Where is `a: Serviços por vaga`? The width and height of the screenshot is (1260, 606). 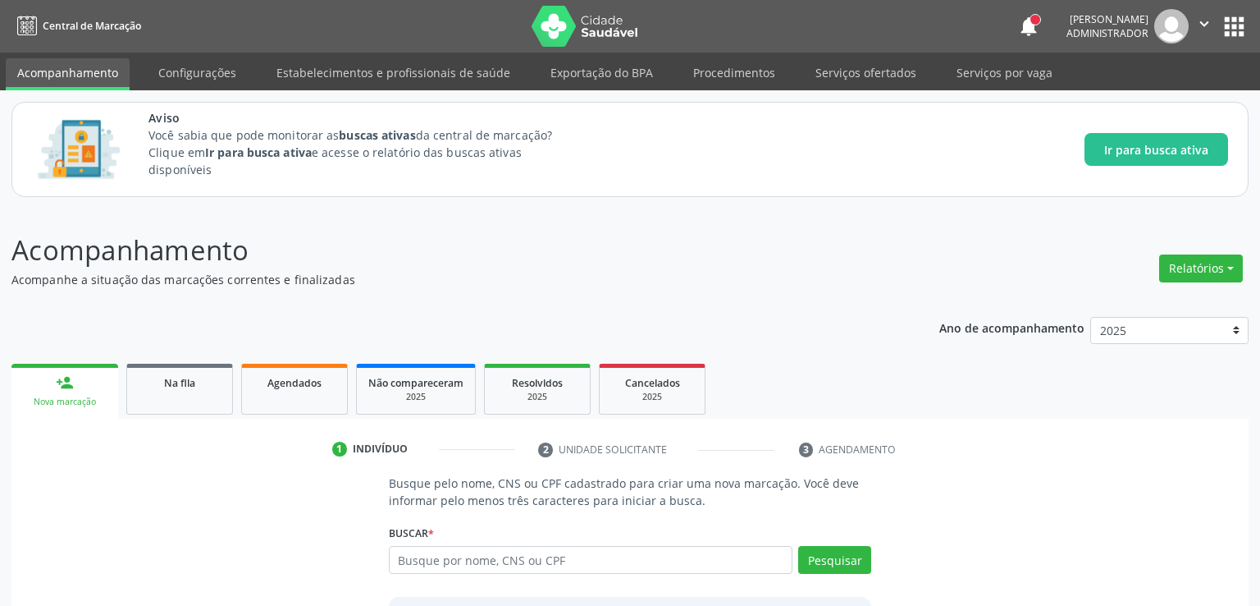 a: Serviços por vaga is located at coordinates (1004, 72).